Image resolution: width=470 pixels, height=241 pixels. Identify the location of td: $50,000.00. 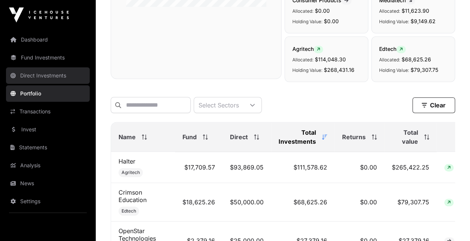
(247, 202).